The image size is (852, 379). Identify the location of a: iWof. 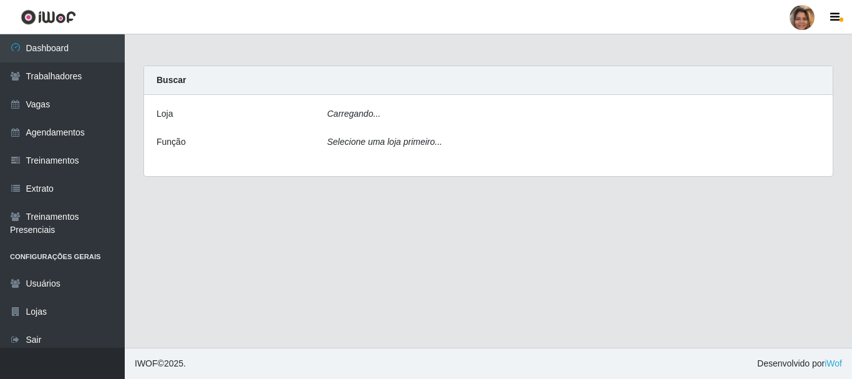
(833, 363).